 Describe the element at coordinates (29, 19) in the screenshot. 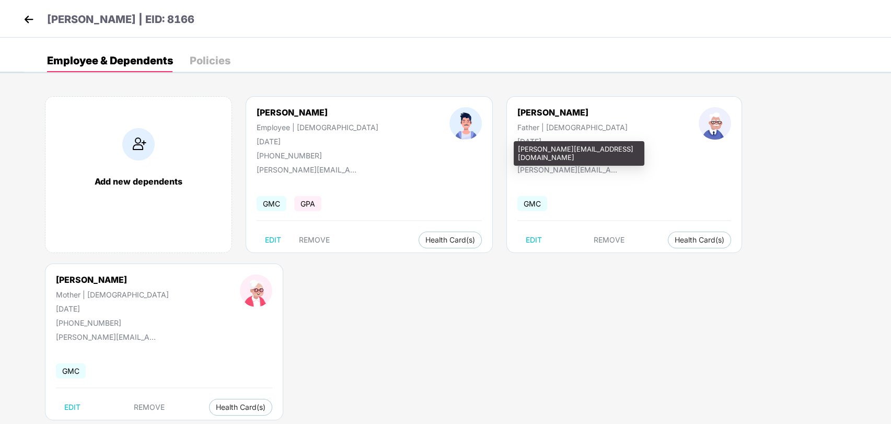

I see `img: back` at that location.